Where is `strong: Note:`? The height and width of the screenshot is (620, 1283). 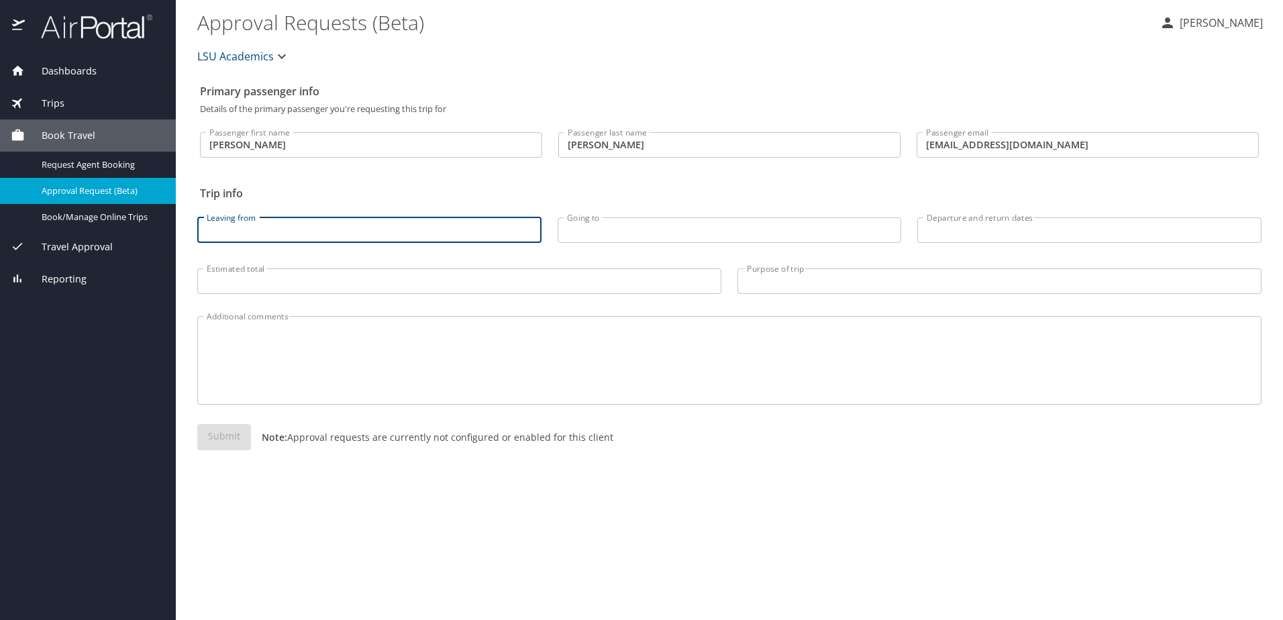
strong: Note: is located at coordinates (274, 437).